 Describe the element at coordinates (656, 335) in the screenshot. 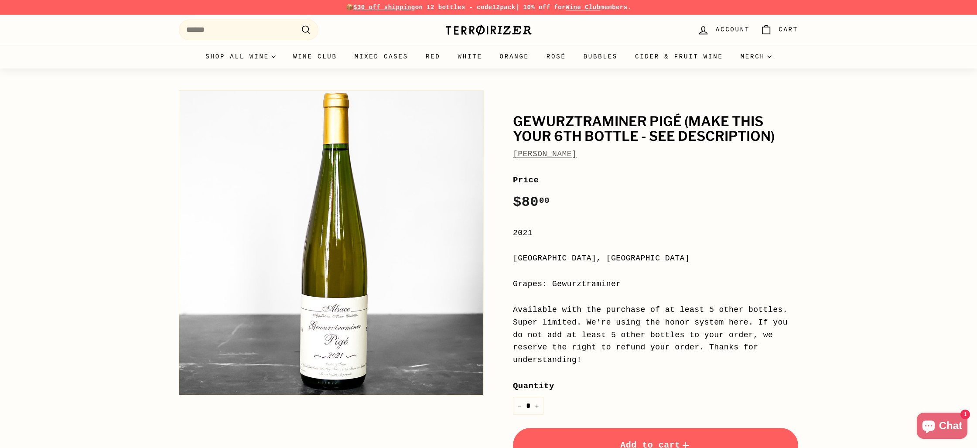

I see `div: Available with the purchase of at least 5 other bottles. Super limited. We're using the honor sys...` at that location.